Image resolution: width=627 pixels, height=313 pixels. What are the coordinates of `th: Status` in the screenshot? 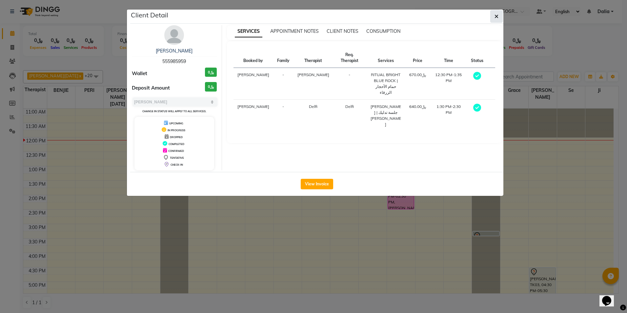 It's located at (477, 58).